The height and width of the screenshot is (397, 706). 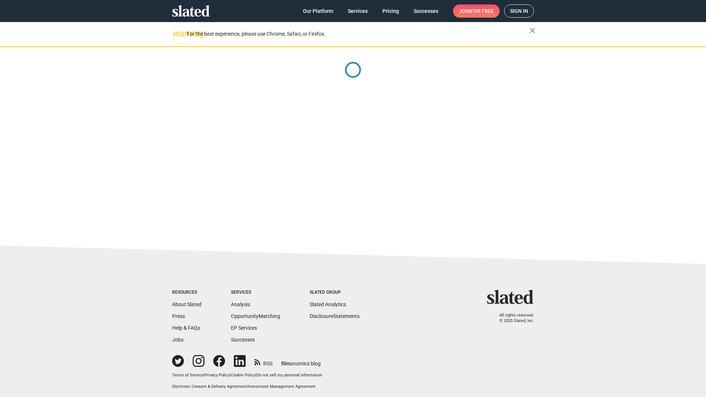 I want to click on a: Investment Management Agreement, so click(x=282, y=386).